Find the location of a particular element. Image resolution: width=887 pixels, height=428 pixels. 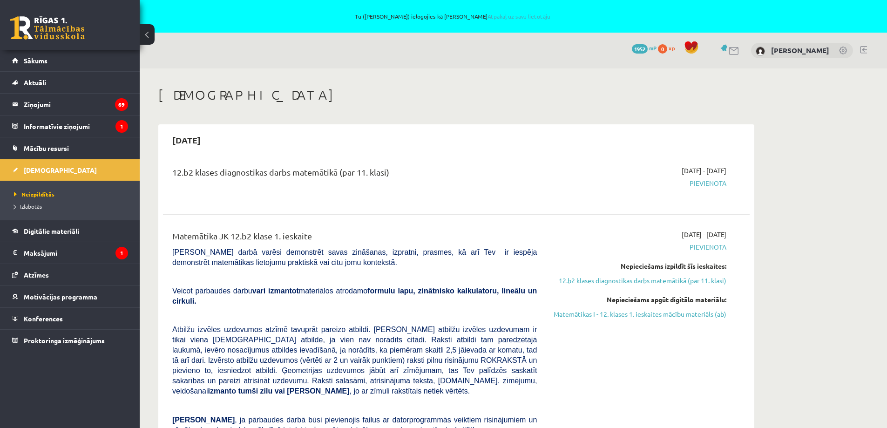

img: Tīna Elizabete Klipa is located at coordinates (761, 51).